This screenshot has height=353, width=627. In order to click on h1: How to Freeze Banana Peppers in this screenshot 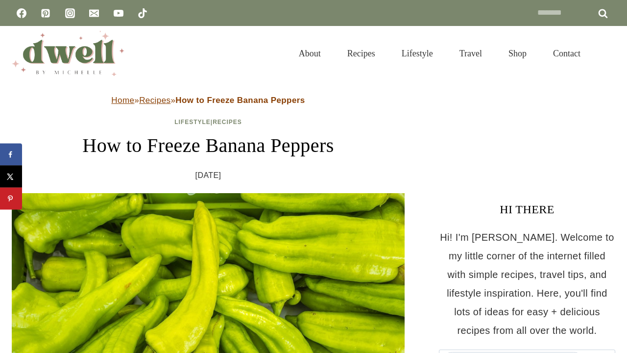, I will do `click(208, 145)`.